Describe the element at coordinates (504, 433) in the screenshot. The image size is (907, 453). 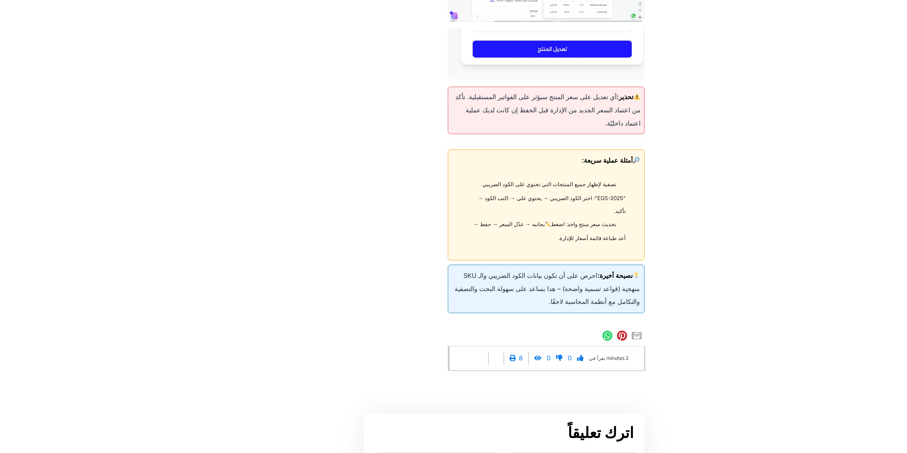
I see `h3: اترك تعليقاً` at that location.